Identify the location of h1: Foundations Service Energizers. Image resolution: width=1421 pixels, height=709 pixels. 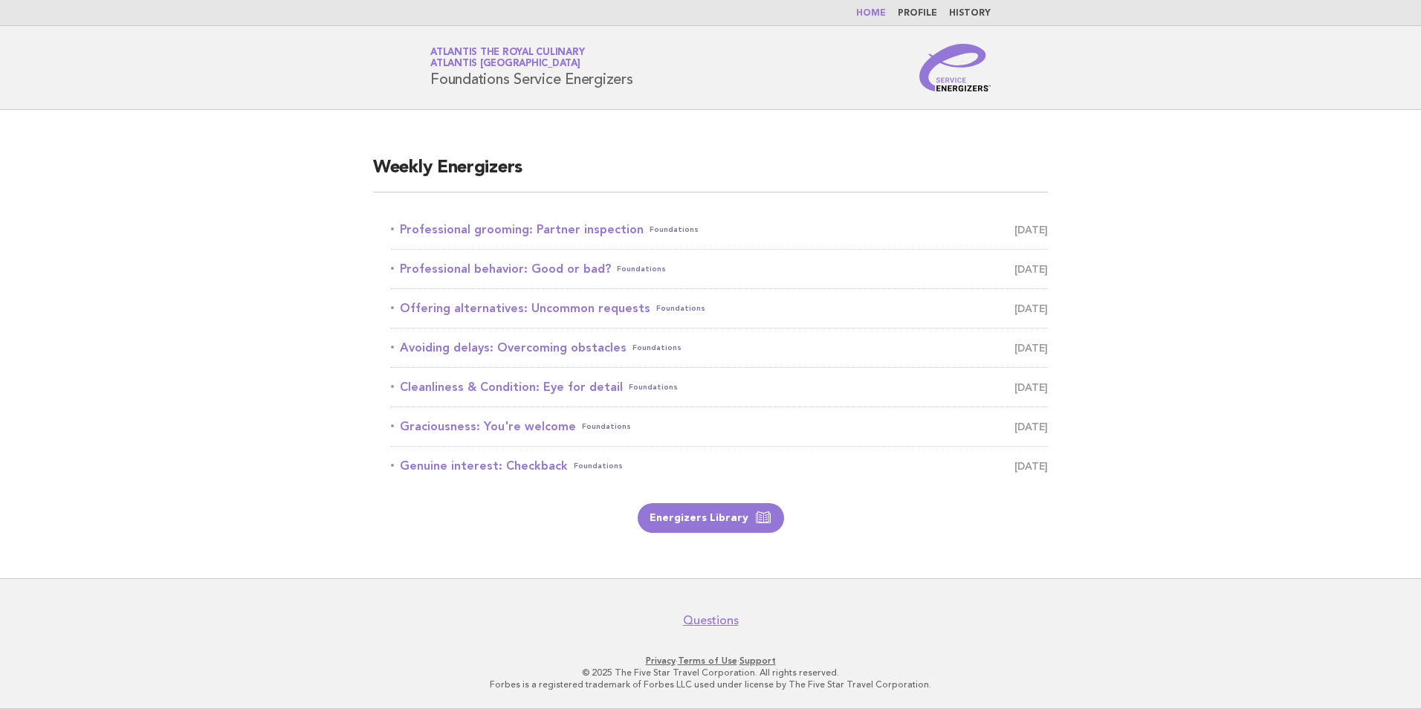
(531, 68).